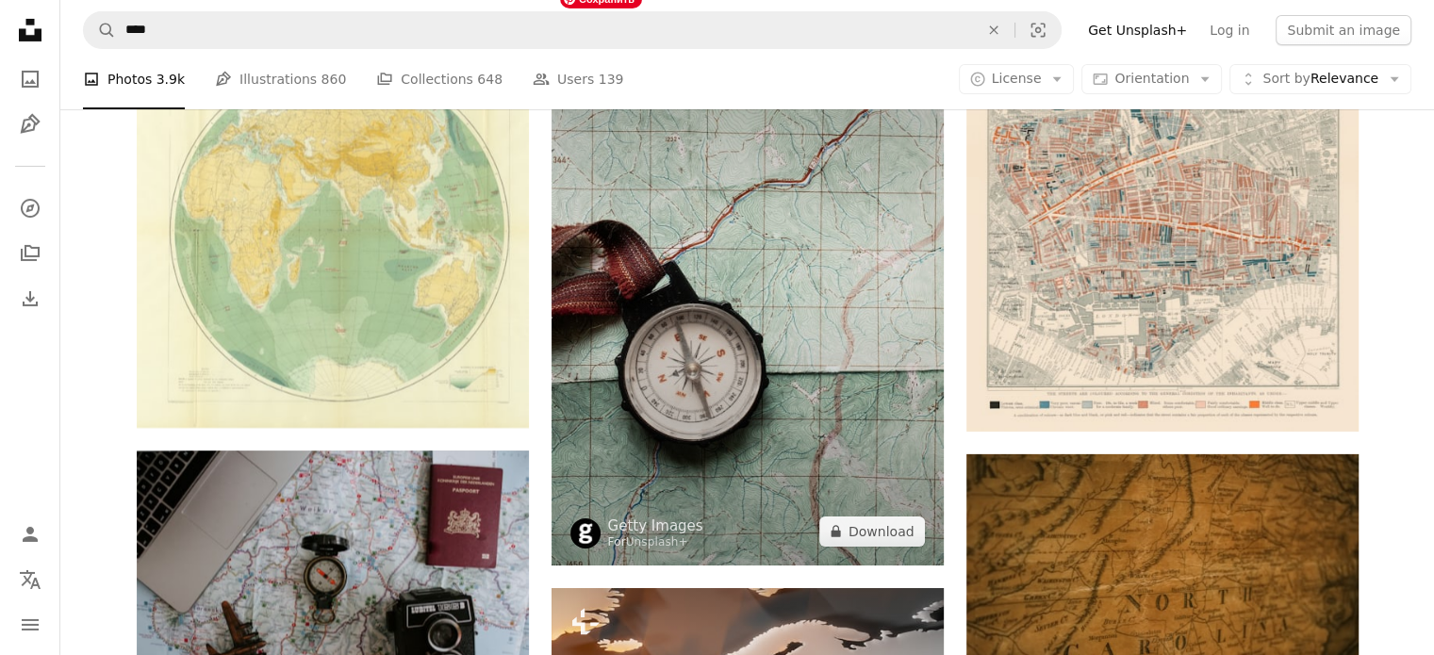  What do you see at coordinates (280, 79) in the screenshot?
I see `a: Illustrations 860` at bounding box center [280, 79].